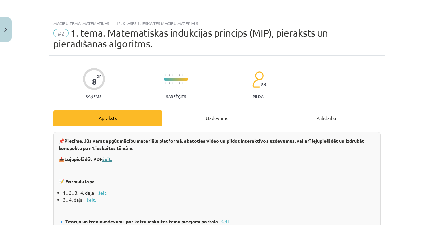 This screenshot has width=434, height=225. I want to click on b: Piezīme. Jūs varat apgūt mācību materiālu platformā, skatoties video un pildot interaktīvos uzdev..., so click(211, 144).